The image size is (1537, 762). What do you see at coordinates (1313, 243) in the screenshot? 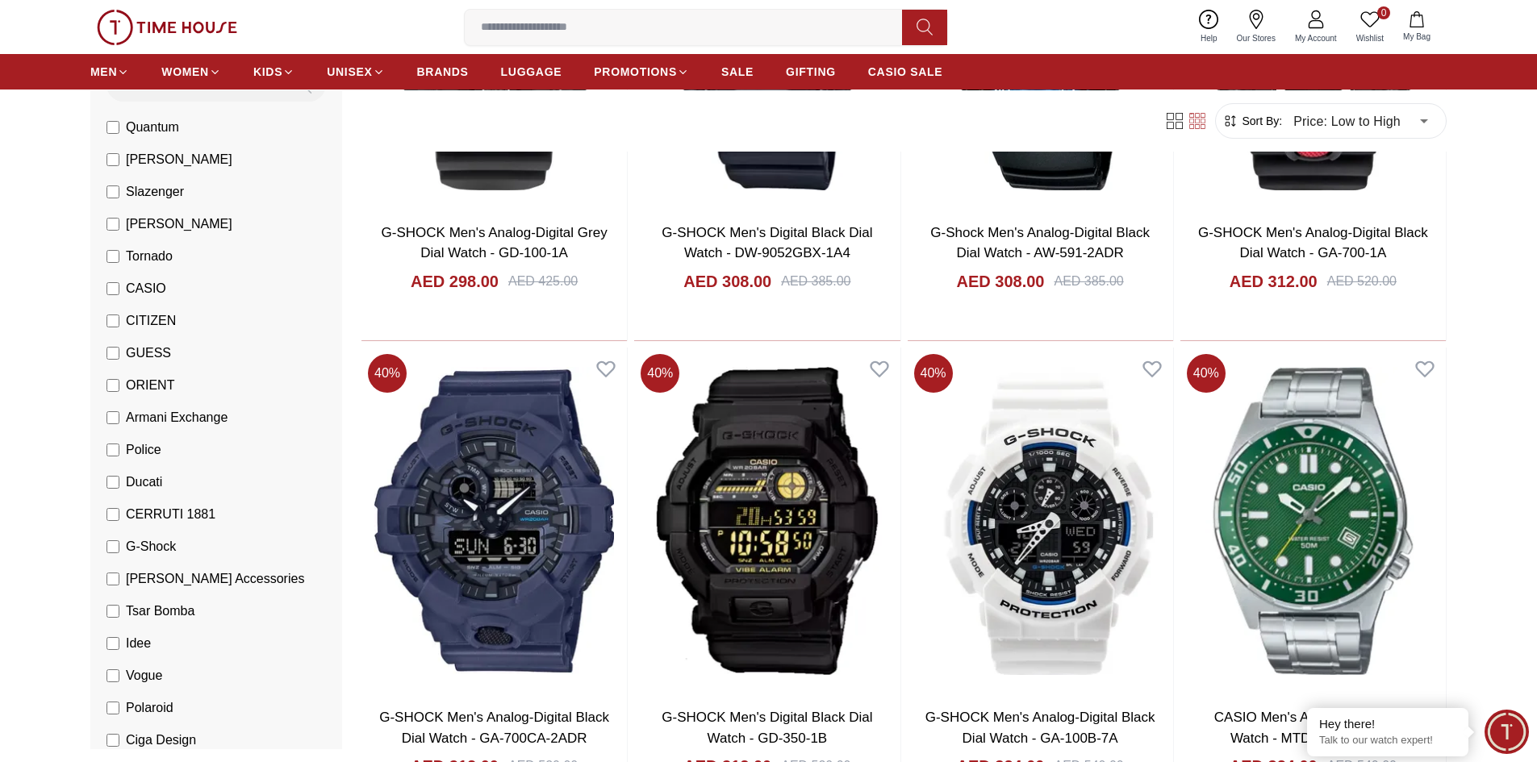
I see `a: G-SHOCK Men's Analog-Digital Black Dial Watch - GA-700-1A` at bounding box center [1313, 243].